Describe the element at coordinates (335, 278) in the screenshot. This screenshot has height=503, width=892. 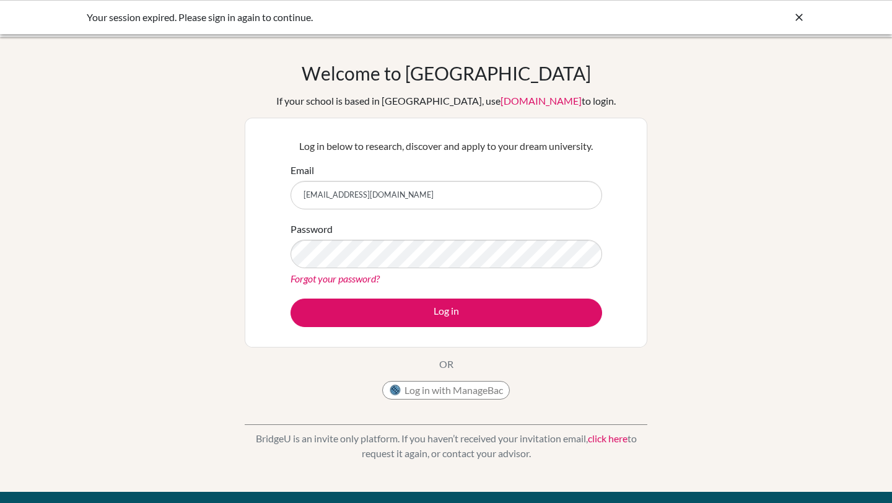
I see `a: Forgot your password?` at that location.